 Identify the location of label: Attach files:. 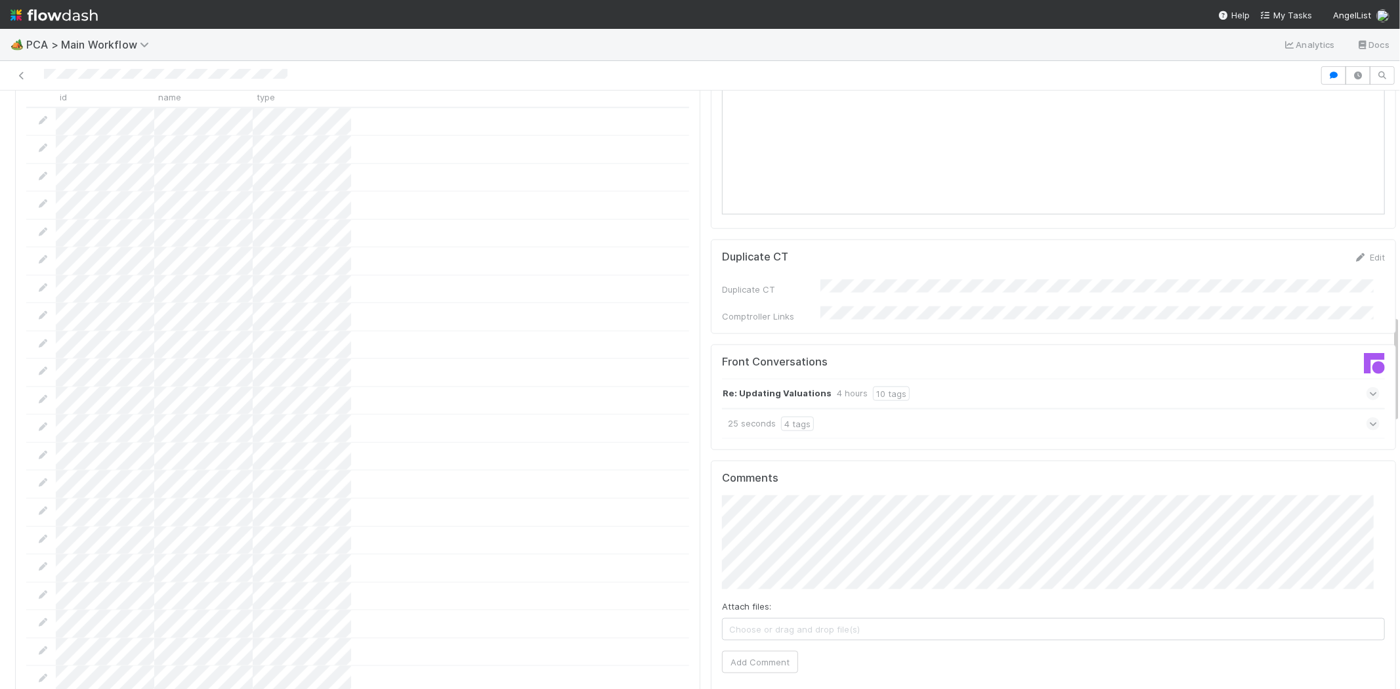
(746, 606).